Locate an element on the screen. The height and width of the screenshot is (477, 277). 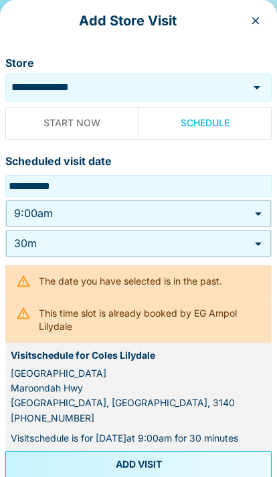
button: Schedule is located at coordinates (205, 124).